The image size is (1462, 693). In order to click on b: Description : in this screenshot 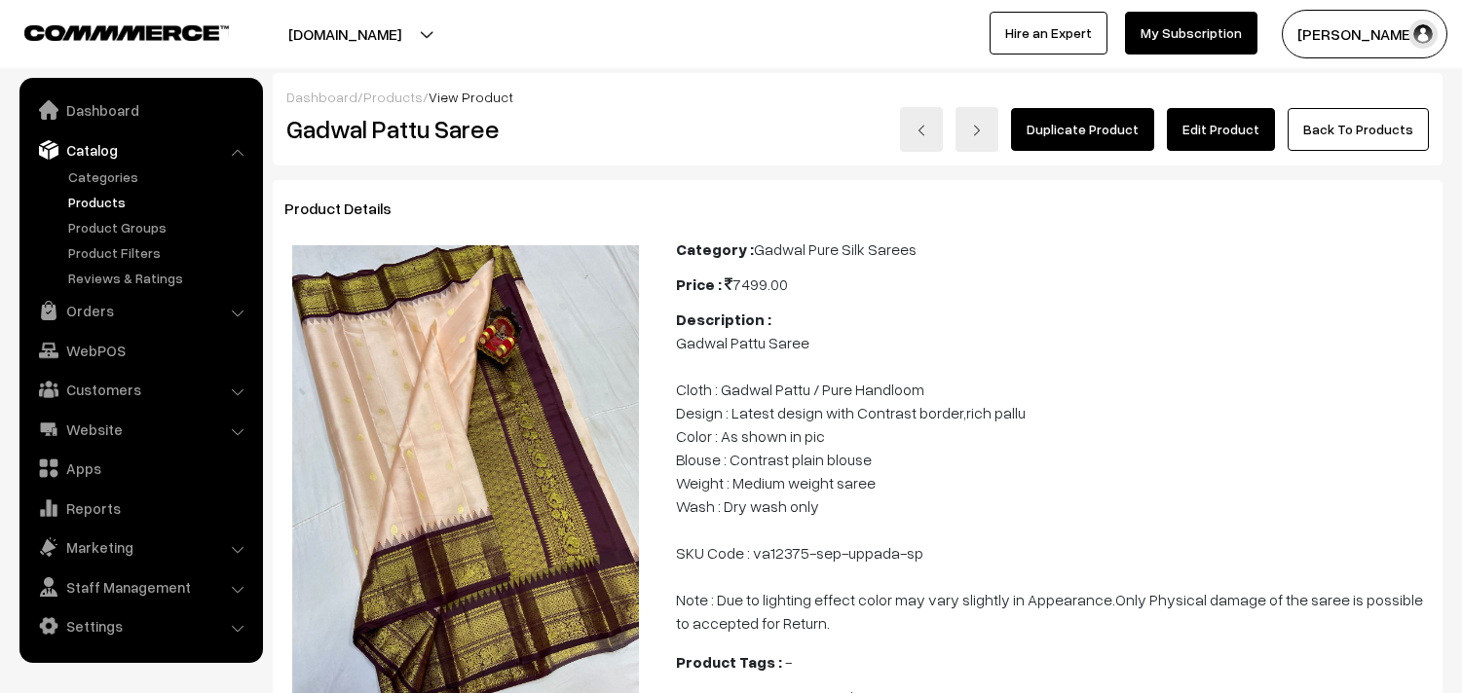, I will do `click(724, 319)`.